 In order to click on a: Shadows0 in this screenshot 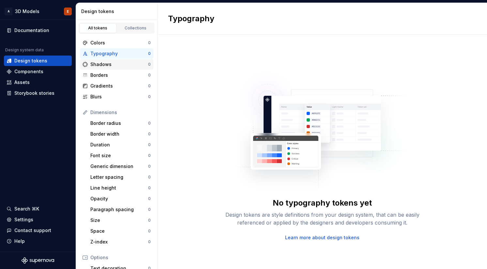, I will do `click(116, 64)`.